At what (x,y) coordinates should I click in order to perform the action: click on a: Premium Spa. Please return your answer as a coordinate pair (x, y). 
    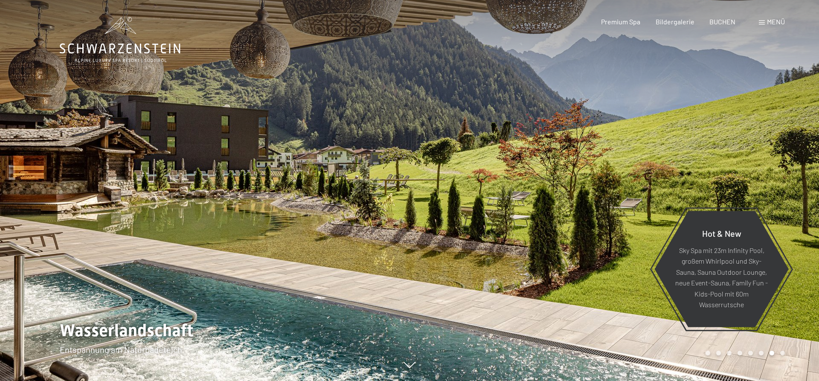
    Looking at the image, I should click on (621, 21).